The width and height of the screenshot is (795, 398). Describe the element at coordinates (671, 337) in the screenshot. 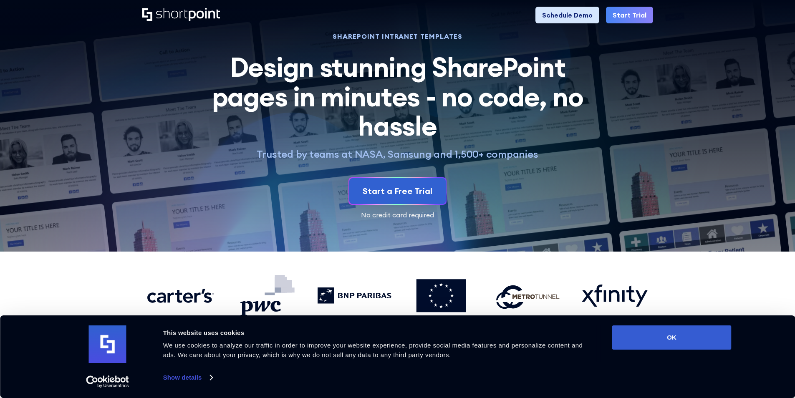

I see `button: OK` at that location.